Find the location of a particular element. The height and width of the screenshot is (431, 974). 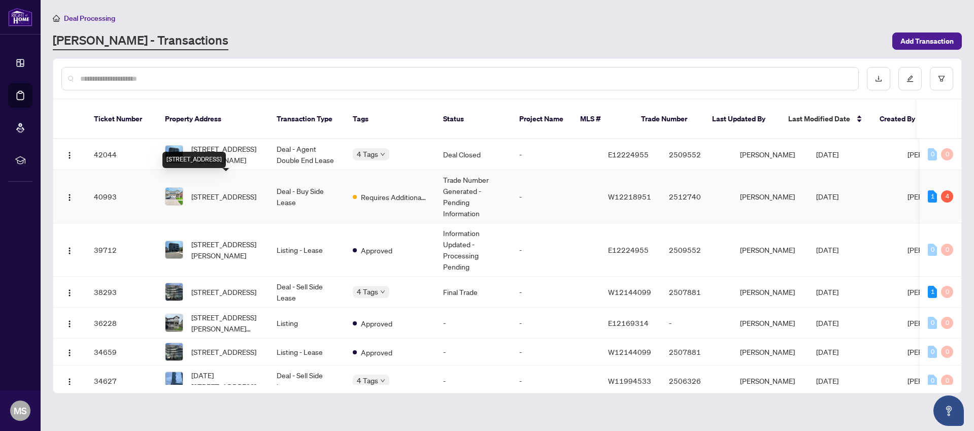

th: Ticket Number is located at coordinates (121, 119).